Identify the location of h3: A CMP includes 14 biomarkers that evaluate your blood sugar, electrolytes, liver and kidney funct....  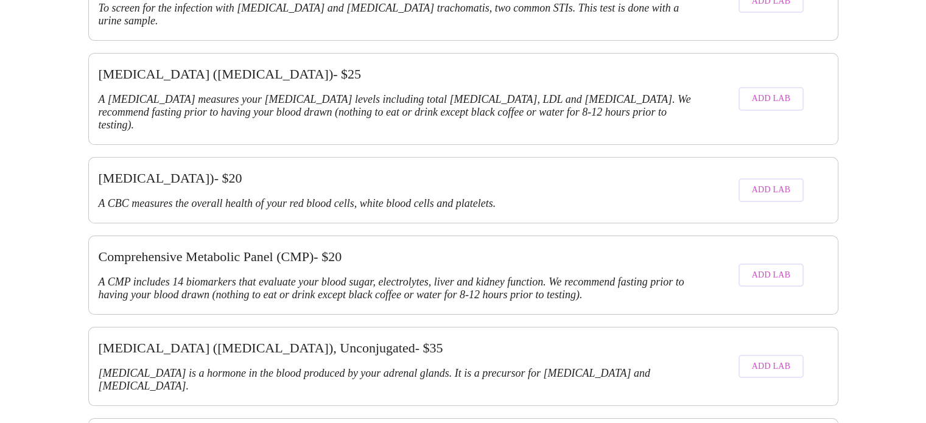
(397, 288).